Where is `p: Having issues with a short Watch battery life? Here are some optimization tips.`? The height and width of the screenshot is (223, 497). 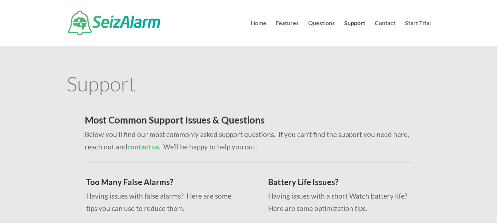 p: Having issues with a short Watch battery life? Here are some optimization tips. is located at coordinates (344, 202).